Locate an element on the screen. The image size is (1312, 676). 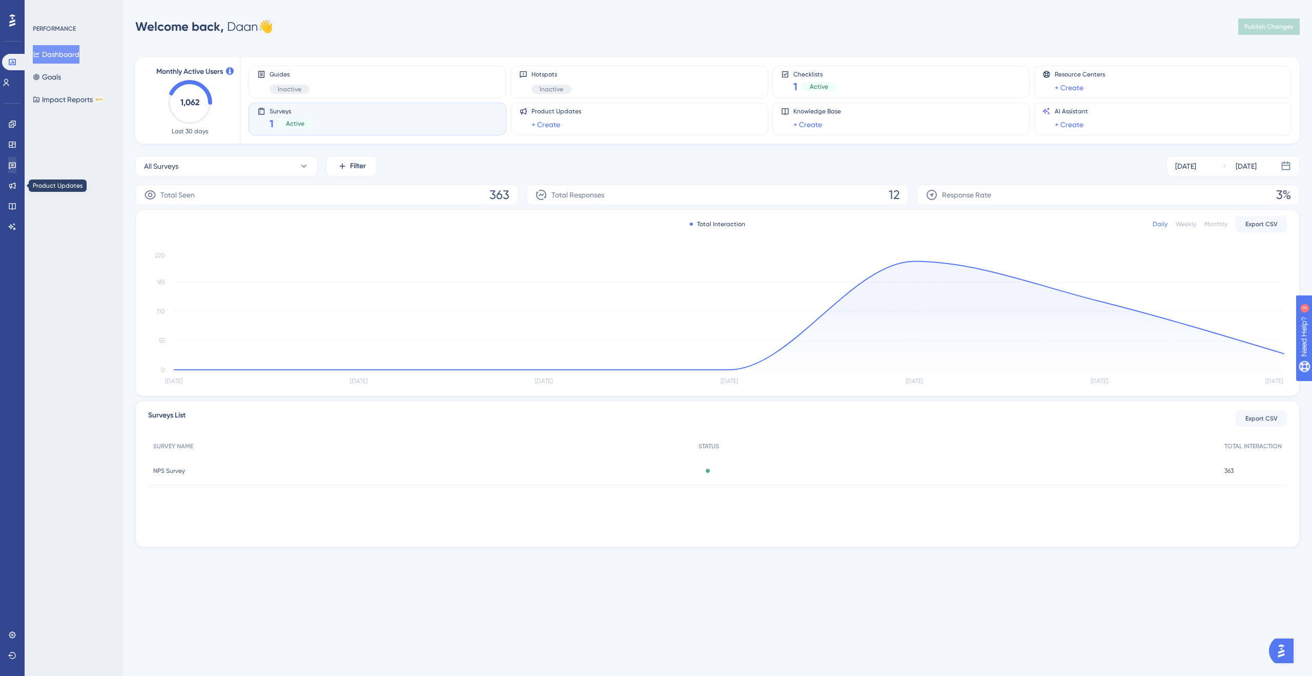
img: launcher-image-alternative-text is located at coordinates (12, 15).